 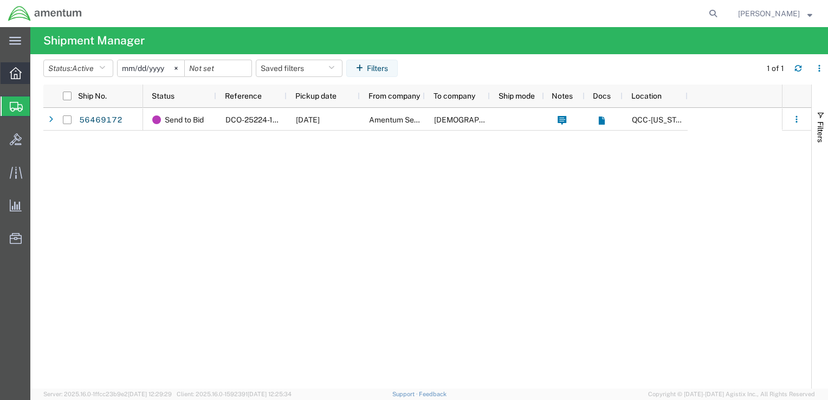 What do you see at coordinates (261, 120) in the screenshot?
I see `span: DCO-25224-166692` at bounding box center [261, 120].